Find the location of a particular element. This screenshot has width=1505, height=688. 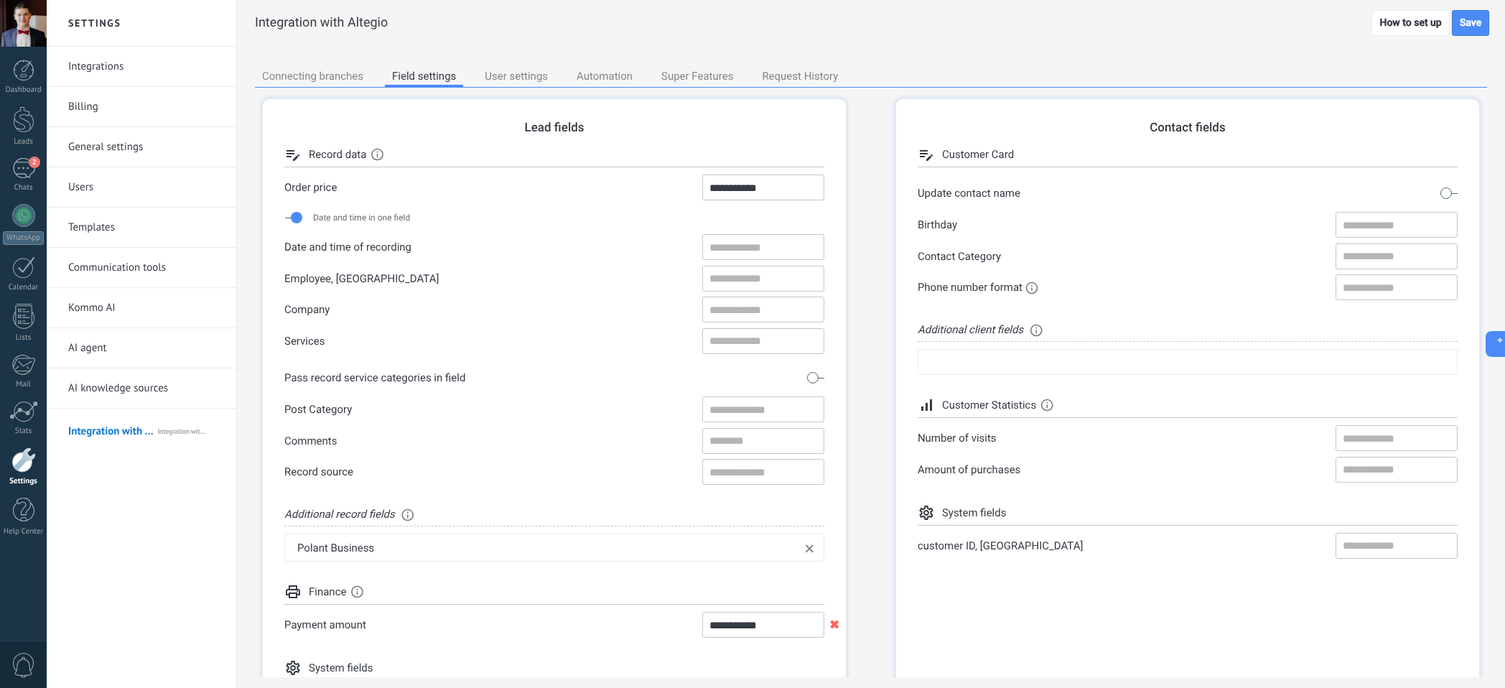

label: Payment amount is located at coordinates (554, 625).